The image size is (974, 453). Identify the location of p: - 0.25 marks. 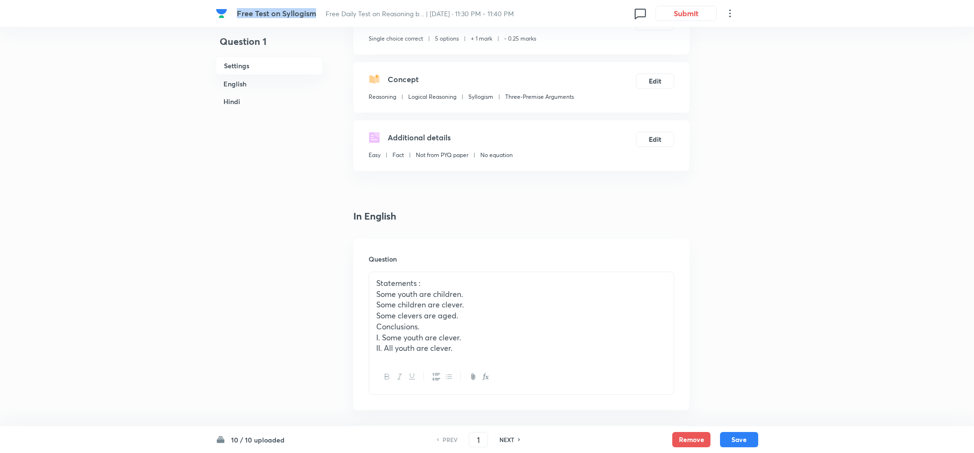
(520, 39).